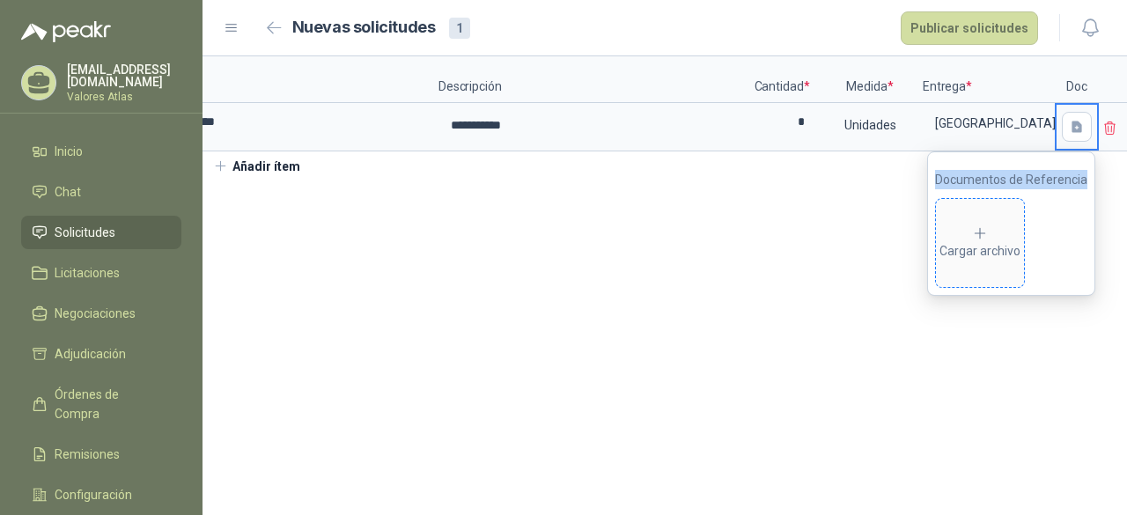 The width and height of the screenshot is (1127, 515). What do you see at coordinates (69, 151) in the screenshot?
I see `span: Inicio` at bounding box center [69, 151].